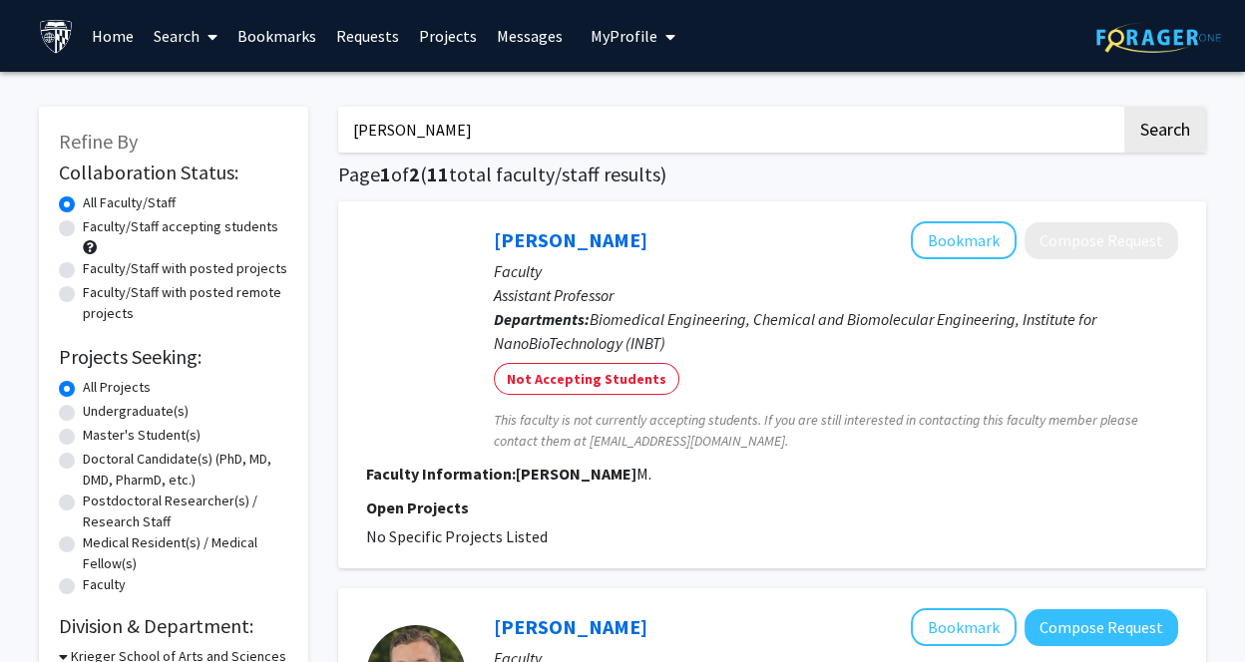 The image size is (1245, 662). Describe the element at coordinates (174, 357) in the screenshot. I see `h2: Projects Seeking:` at that location.